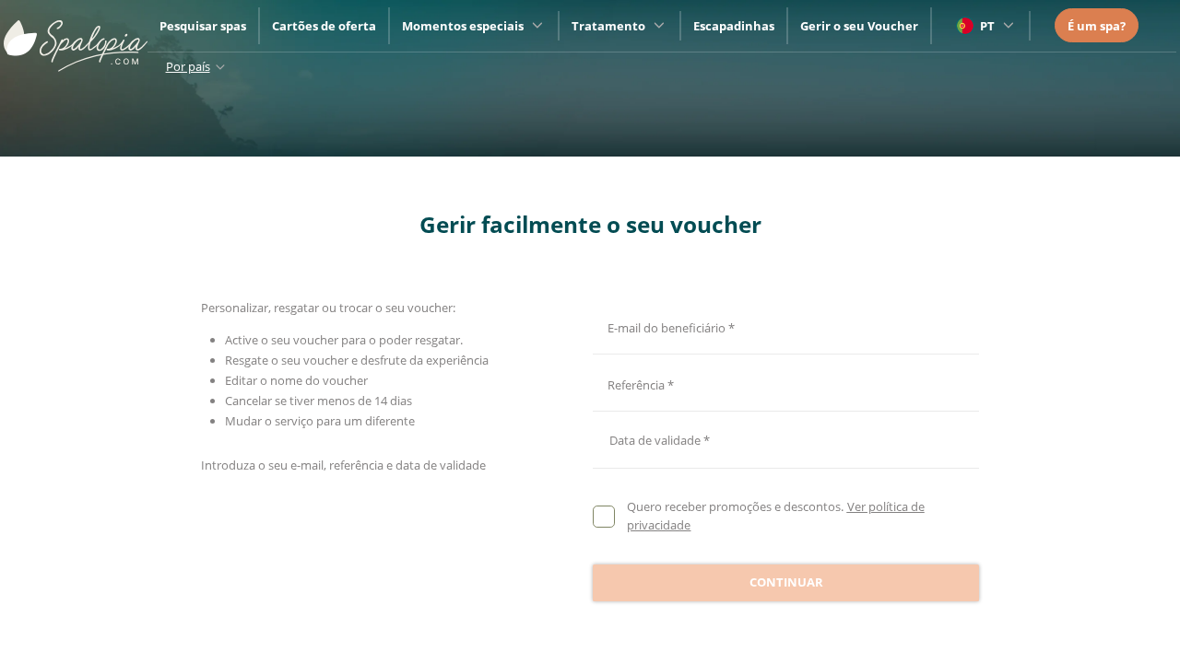 This screenshot has height=663, width=1180. What do you see at coordinates (859, 26) in the screenshot?
I see `a: Gerir o seu Voucher` at bounding box center [859, 26].